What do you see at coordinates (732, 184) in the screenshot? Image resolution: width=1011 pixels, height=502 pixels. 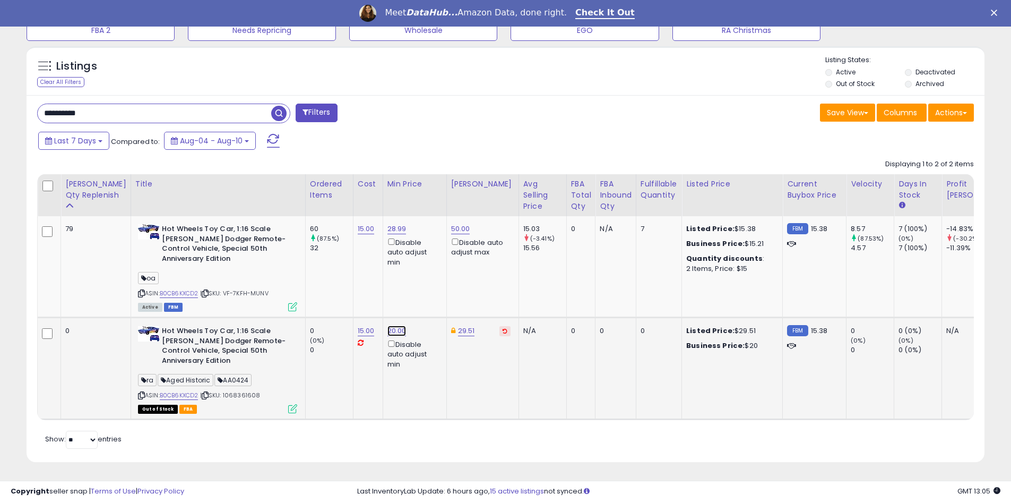 I see `div: Listed Price` at bounding box center [732, 184].